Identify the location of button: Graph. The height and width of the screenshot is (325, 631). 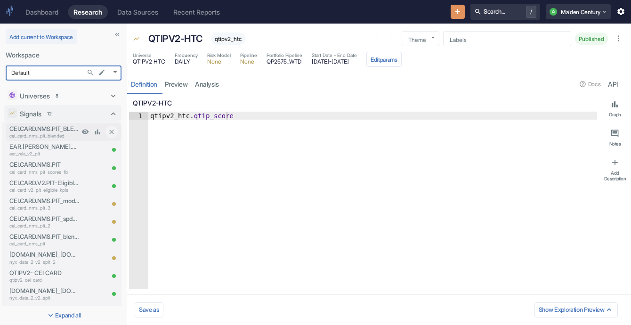
(615, 109).